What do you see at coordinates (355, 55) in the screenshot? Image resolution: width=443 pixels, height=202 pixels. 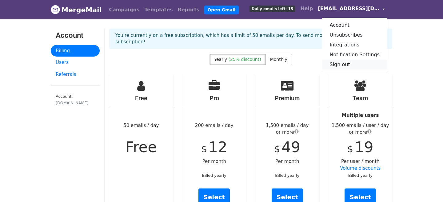 I see `a: Notification Settings` at bounding box center [355, 55].